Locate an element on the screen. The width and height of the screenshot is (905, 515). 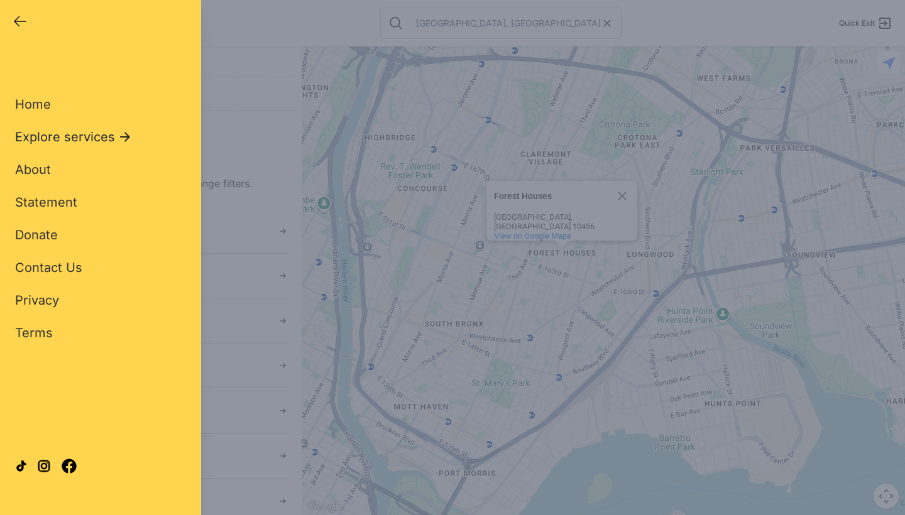
button: Explore services is located at coordinates (74, 137).